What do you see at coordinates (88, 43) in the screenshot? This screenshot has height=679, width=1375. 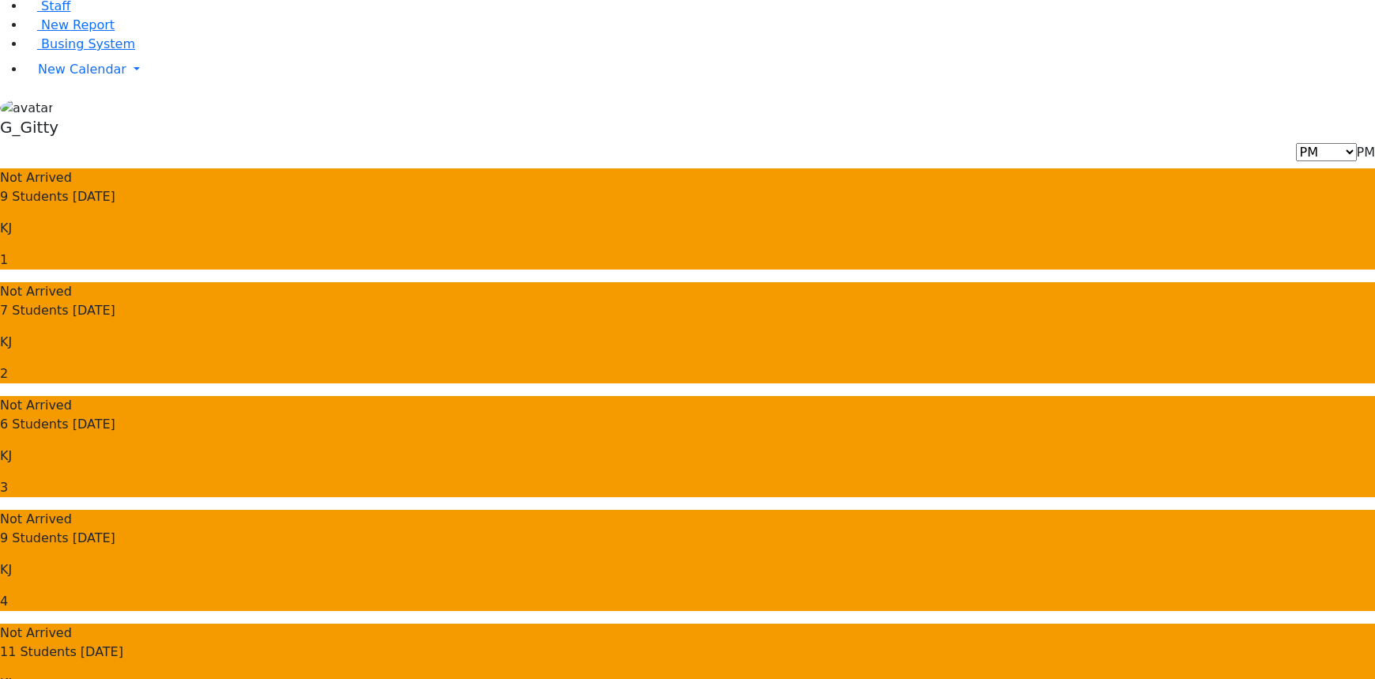 I see `span: Busing System` at bounding box center [88, 43].